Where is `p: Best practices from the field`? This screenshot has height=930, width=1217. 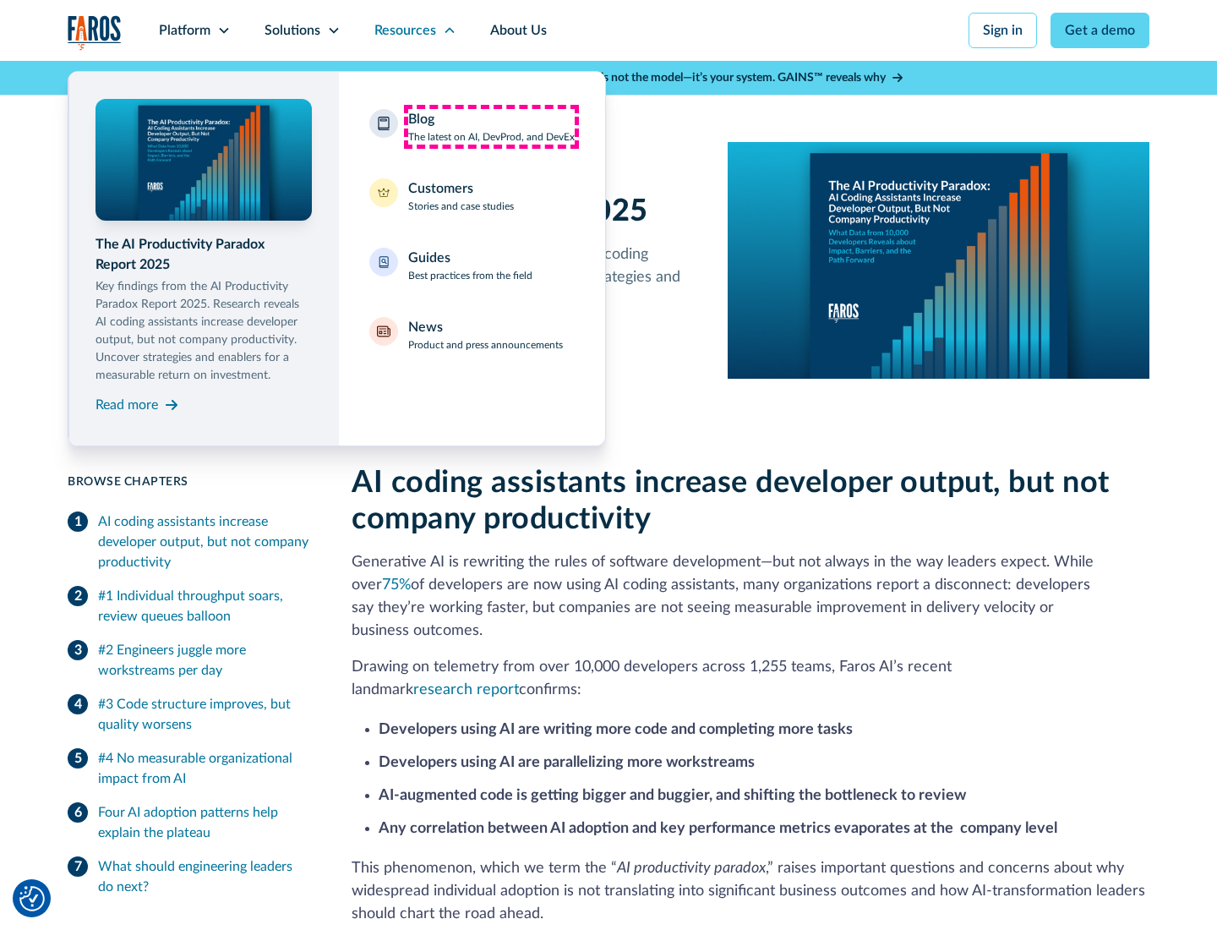
p: Best practices from the field is located at coordinates (470, 276).